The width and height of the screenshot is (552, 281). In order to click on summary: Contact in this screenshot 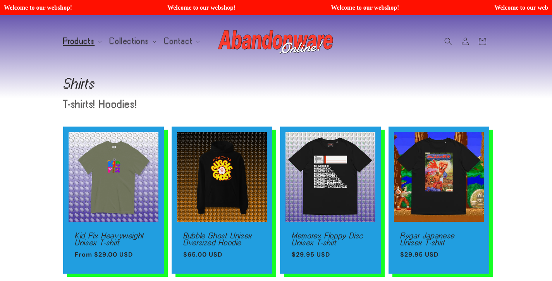, I will do `click(181, 41)`.